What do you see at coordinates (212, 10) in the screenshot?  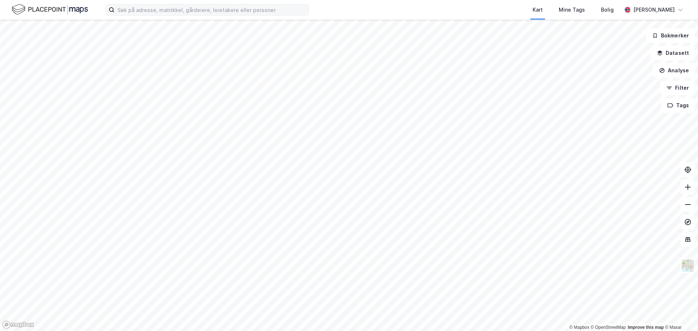 I see `input: Søk på adresse, matrikkel, gårdeiere, leietakere eller personer` at bounding box center [212, 10].